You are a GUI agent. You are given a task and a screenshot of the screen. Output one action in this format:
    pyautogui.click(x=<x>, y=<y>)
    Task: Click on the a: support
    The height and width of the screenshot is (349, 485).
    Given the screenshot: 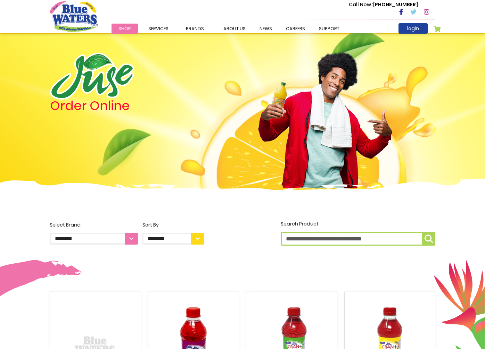 What is the action you would take?
    pyautogui.click(x=329, y=28)
    